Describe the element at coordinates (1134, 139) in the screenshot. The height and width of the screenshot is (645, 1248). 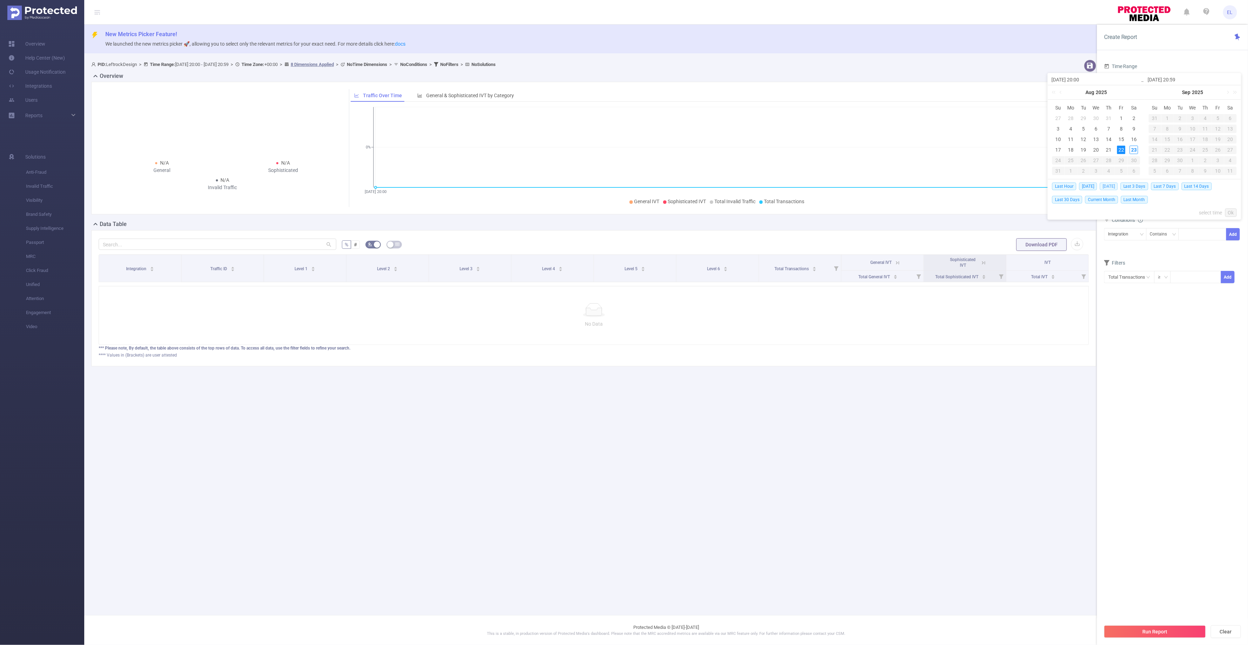
I see `div: 16` at that location.